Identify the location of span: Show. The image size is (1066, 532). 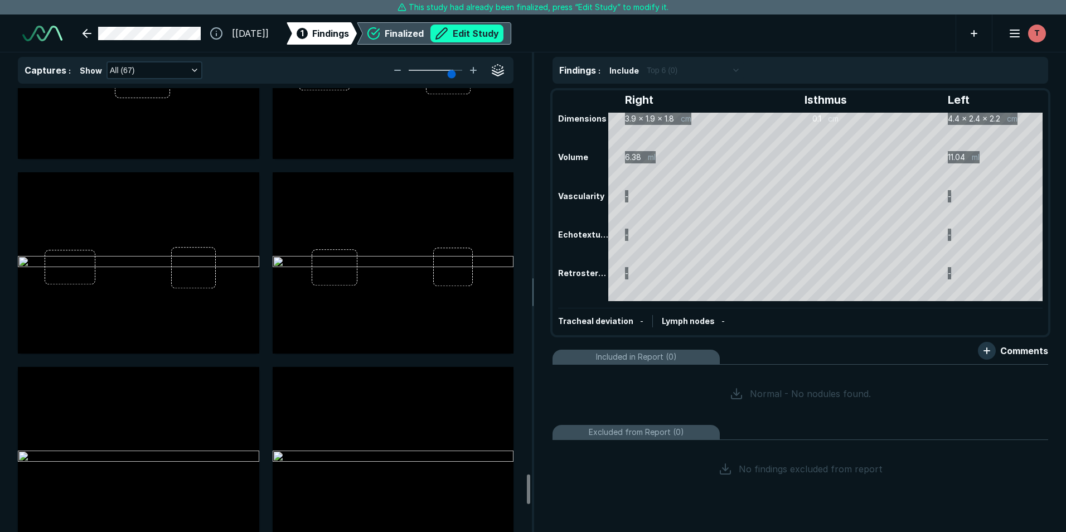
(91, 70).